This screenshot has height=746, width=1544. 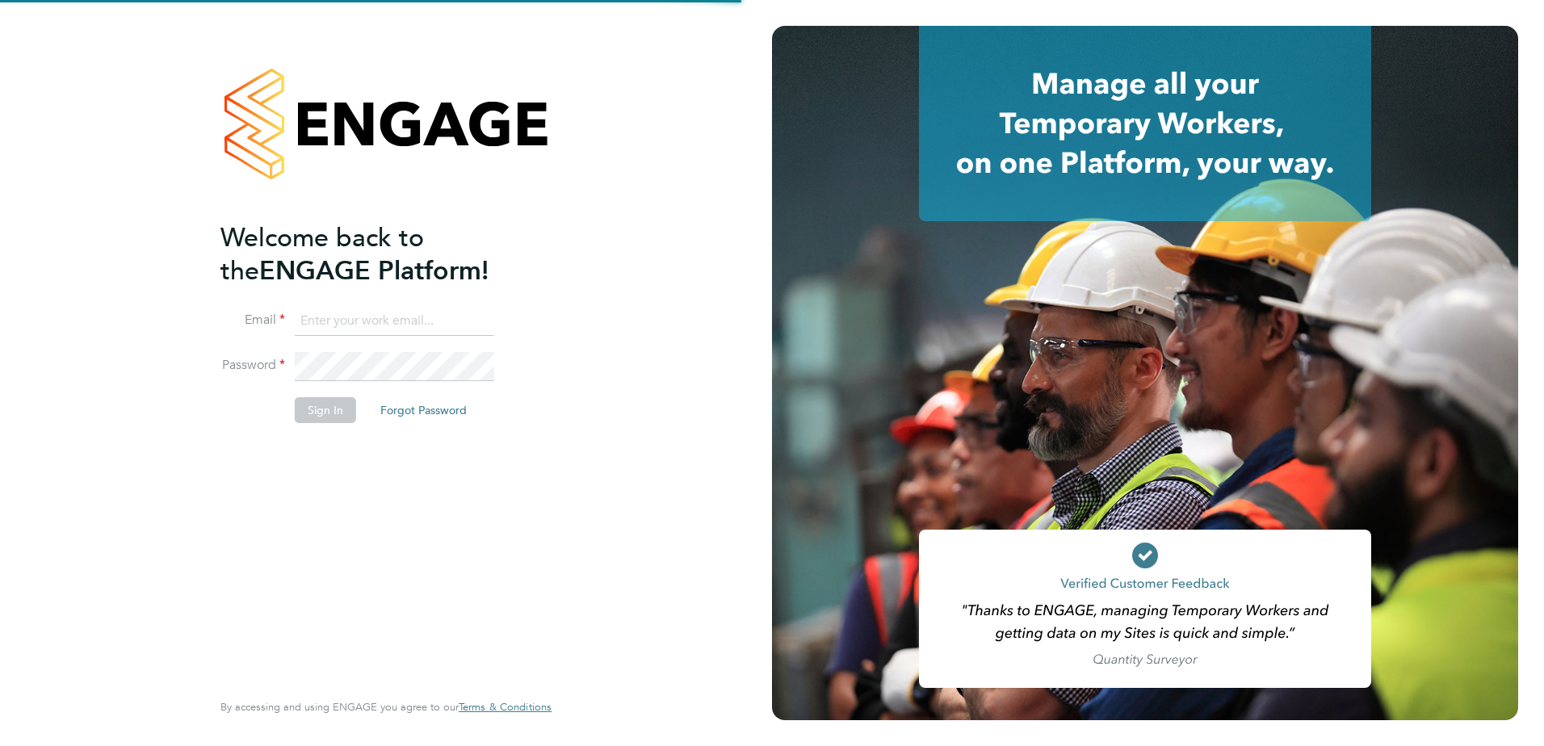 What do you see at coordinates (378, 254) in the screenshot?
I see `h2: ENGAGE Platform!` at bounding box center [378, 254].